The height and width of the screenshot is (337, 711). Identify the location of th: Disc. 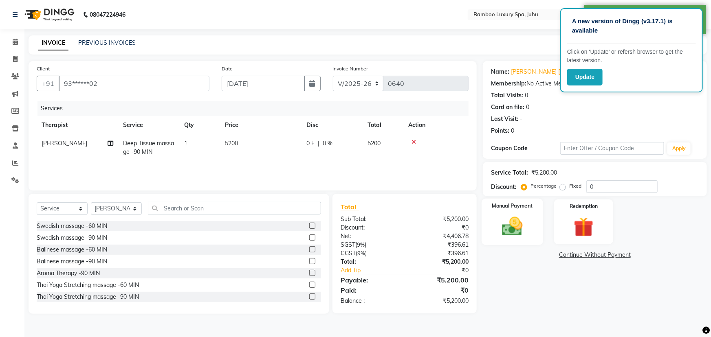
(332, 125).